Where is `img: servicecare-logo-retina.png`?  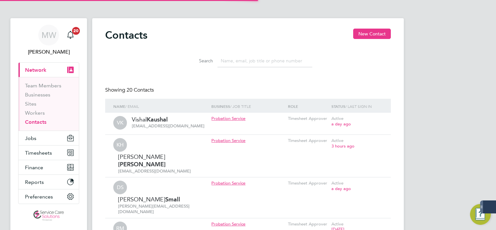
img: servicecare-logo-retina.png is located at coordinates (49, 216).